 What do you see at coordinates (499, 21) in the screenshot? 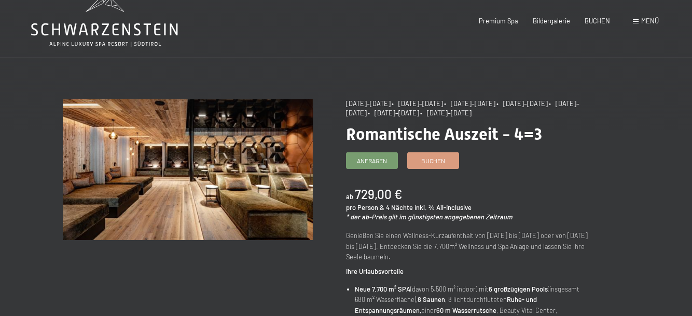
I see `a: Premium Spa` at bounding box center [499, 21].